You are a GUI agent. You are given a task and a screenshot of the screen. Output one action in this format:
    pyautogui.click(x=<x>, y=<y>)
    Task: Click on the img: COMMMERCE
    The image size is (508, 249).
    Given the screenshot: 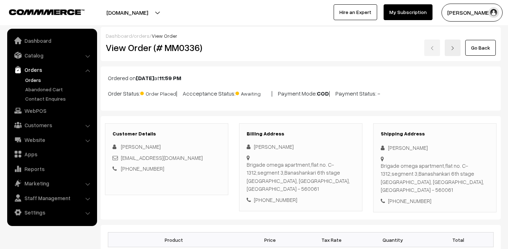 What is the action you would take?
    pyautogui.click(x=47, y=12)
    